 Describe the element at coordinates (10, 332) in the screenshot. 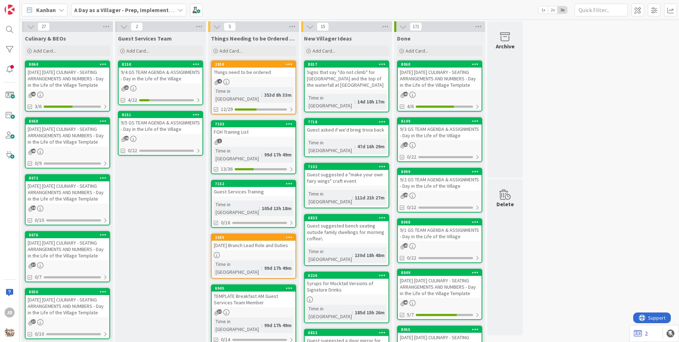

I see `img: avatar` at that location.